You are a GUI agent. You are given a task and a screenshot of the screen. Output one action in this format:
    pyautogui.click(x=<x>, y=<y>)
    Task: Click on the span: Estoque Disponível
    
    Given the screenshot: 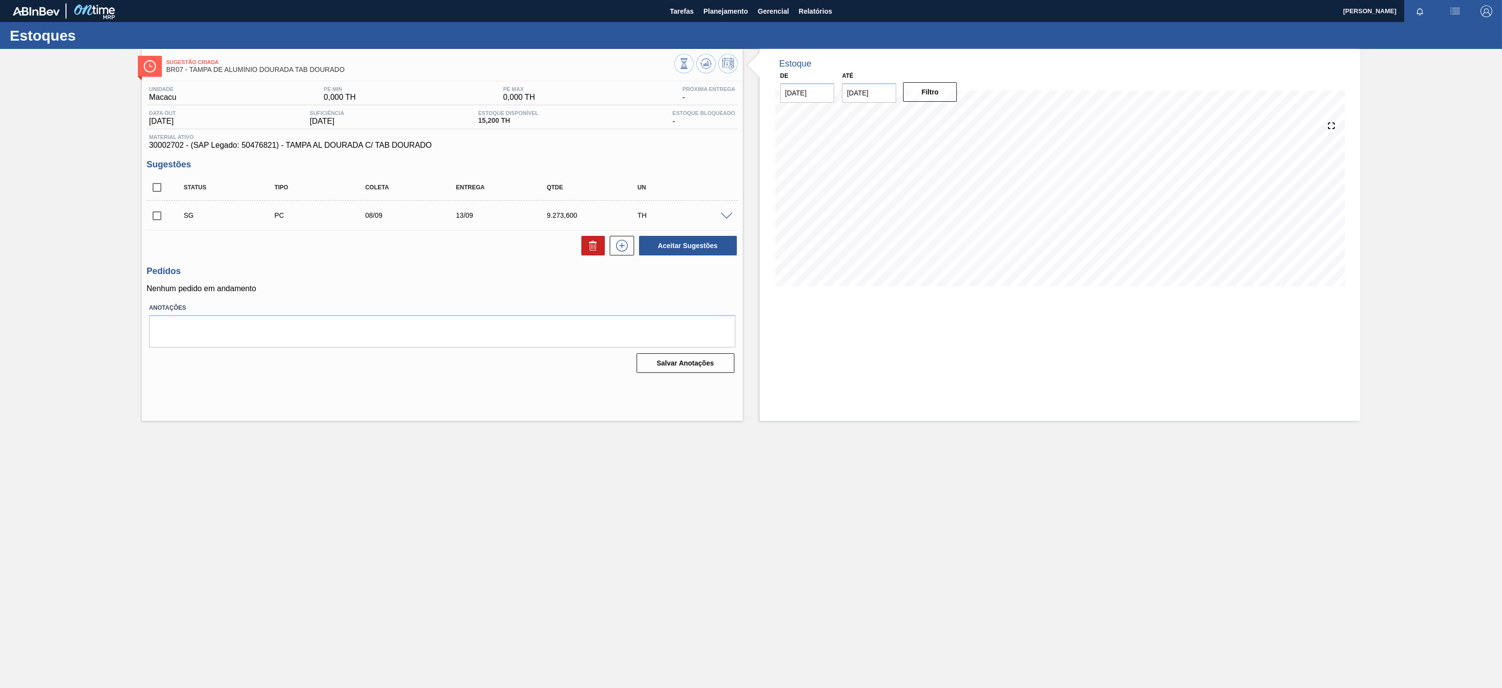 What is the action you would take?
    pyautogui.click(x=508, y=113)
    